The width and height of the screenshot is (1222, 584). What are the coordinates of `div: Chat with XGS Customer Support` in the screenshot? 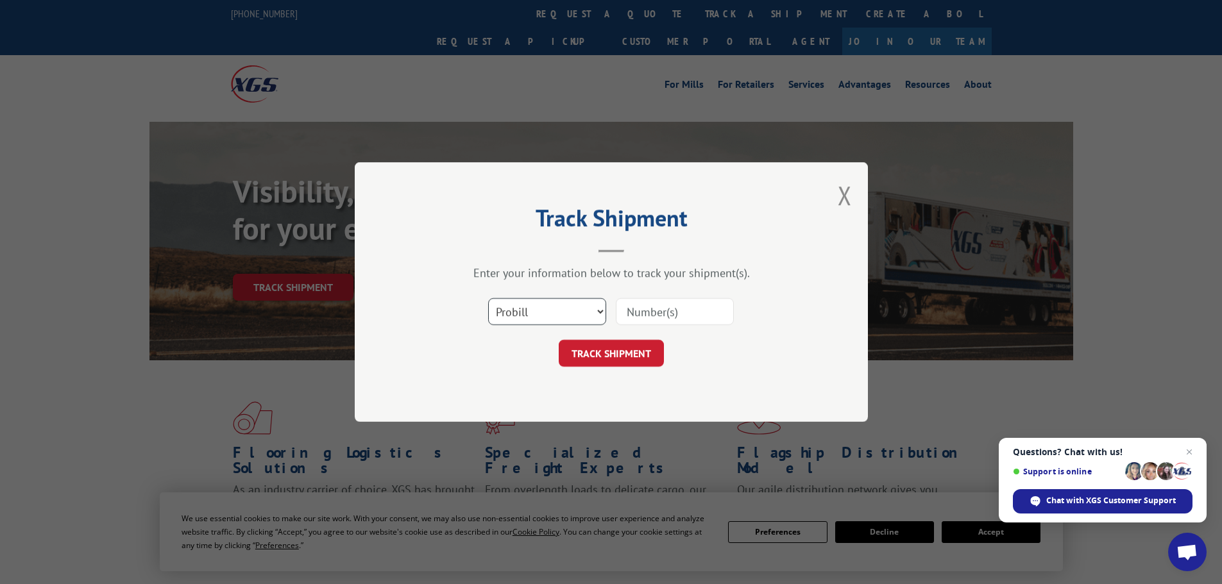 It's located at (1103, 502).